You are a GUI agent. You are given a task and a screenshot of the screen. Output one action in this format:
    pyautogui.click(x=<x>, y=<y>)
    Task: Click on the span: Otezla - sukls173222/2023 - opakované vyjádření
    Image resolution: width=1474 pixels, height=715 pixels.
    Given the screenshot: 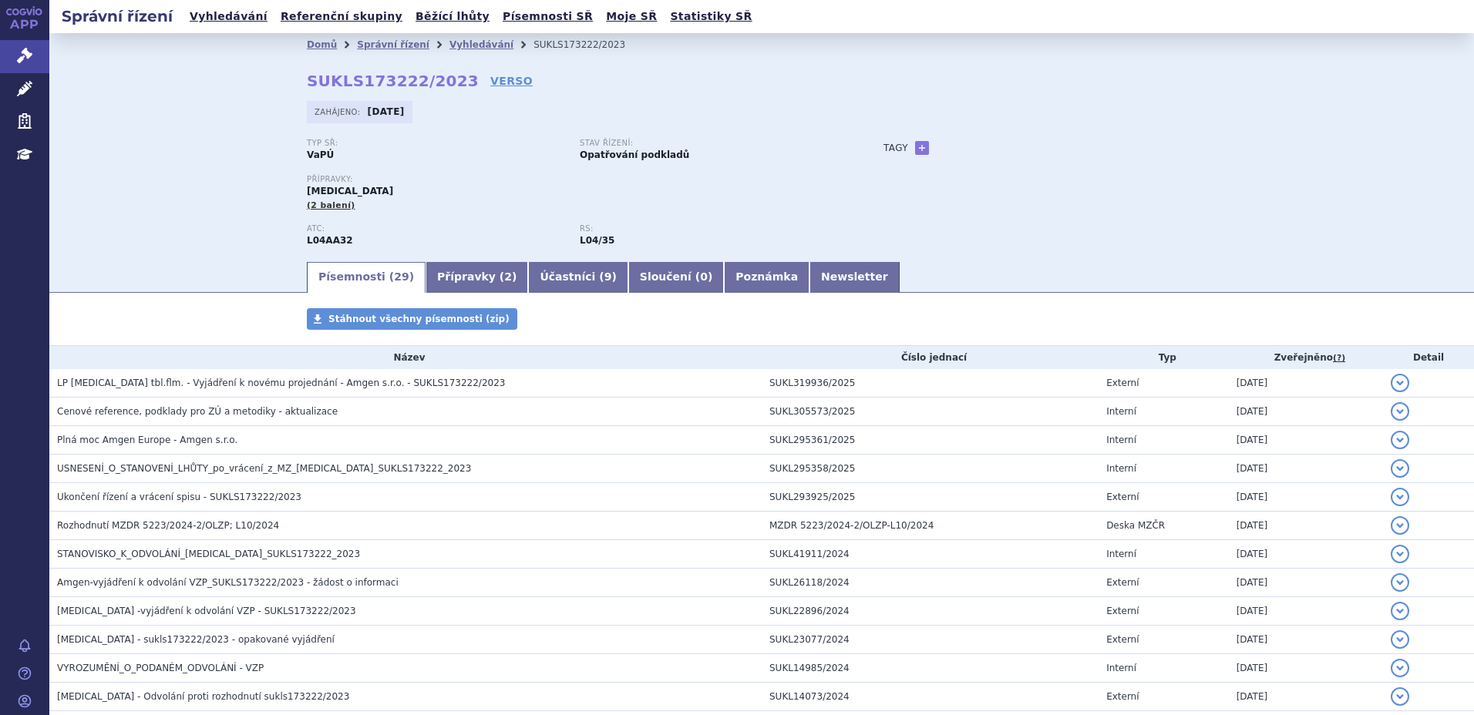 What is the action you would take?
    pyautogui.click(x=196, y=640)
    